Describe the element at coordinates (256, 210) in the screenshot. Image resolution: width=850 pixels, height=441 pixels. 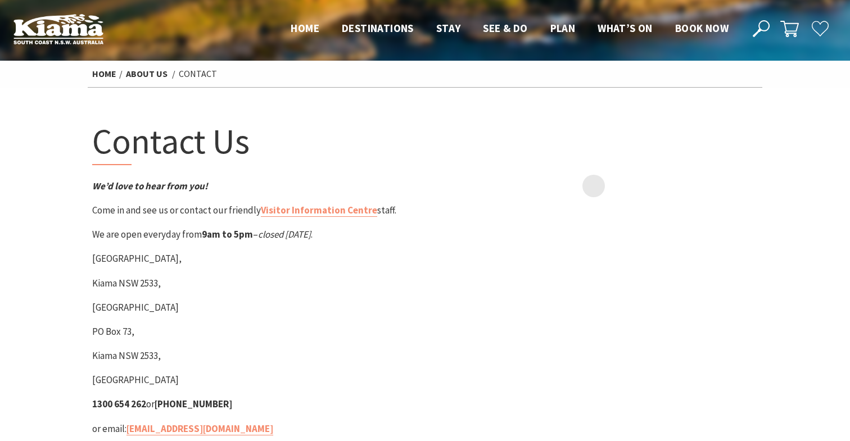
I see `p: Come in and see us or contact our friendly staff.` at that location.